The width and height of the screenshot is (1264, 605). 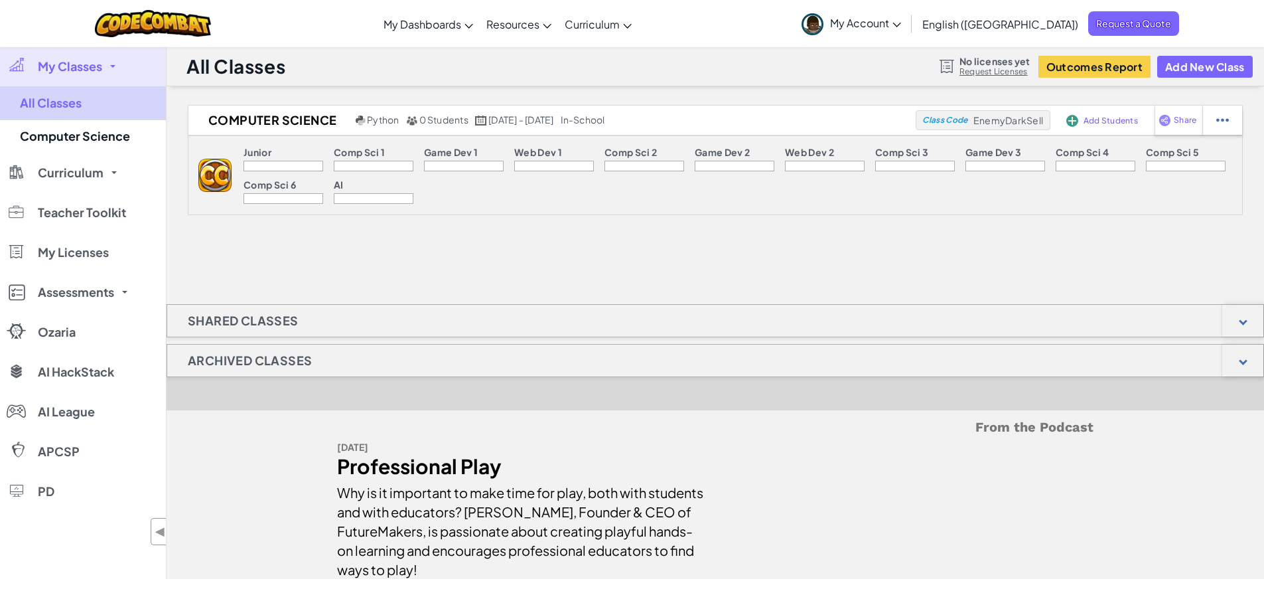 What do you see at coordinates (444, 119) in the screenshot?
I see `span: 0 Students` at bounding box center [444, 119].